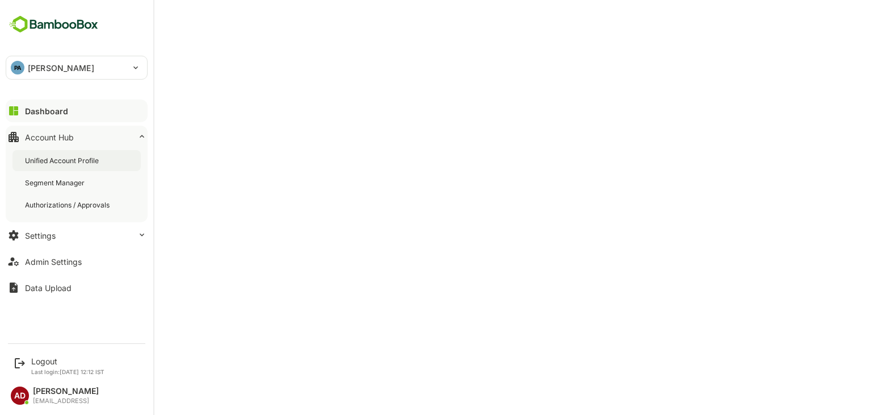 The image size is (872, 415). Describe the element at coordinates (20, 395) in the screenshot. I see `div: AD` at that location.